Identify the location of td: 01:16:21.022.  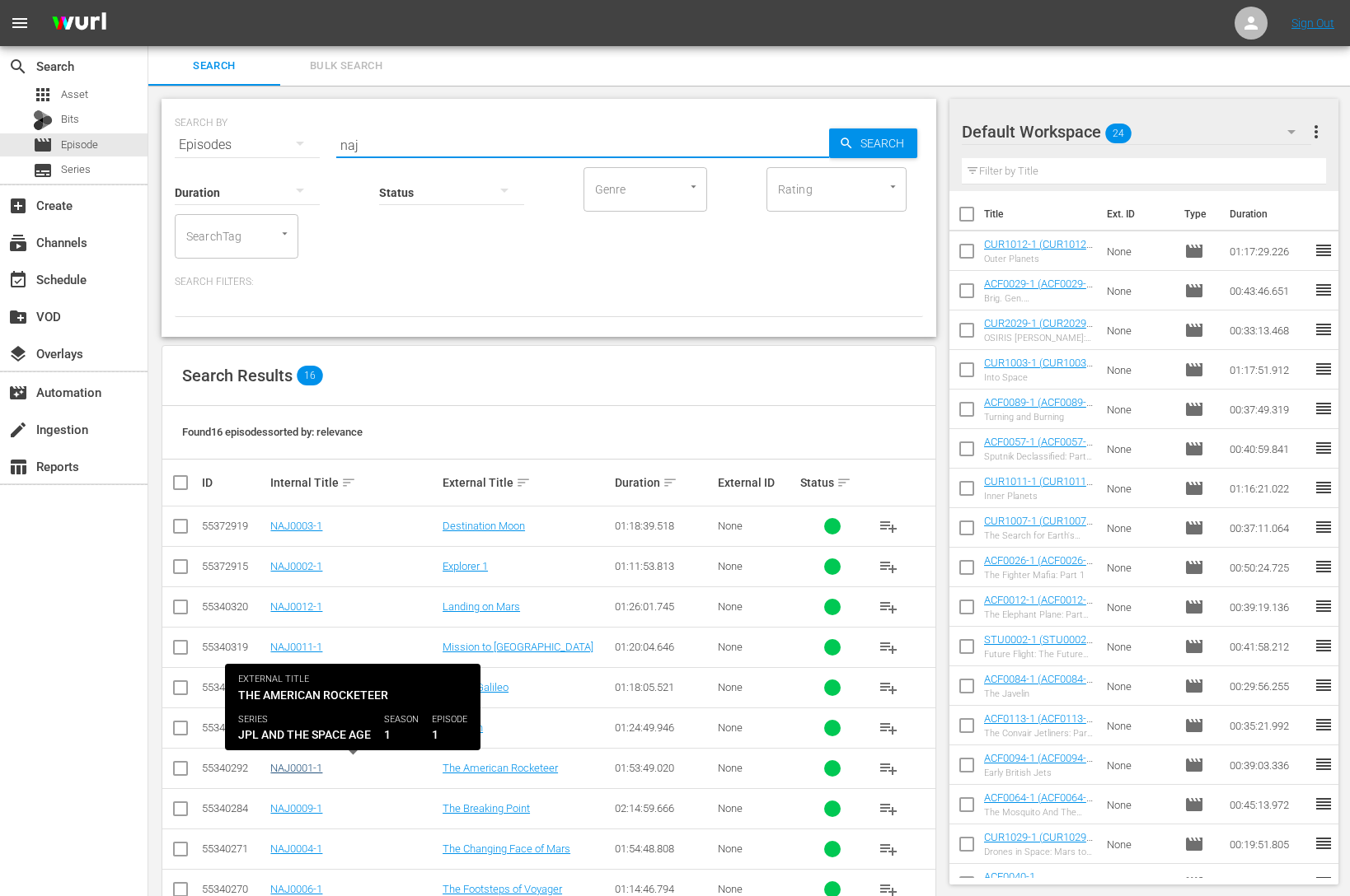
(1268, 488).